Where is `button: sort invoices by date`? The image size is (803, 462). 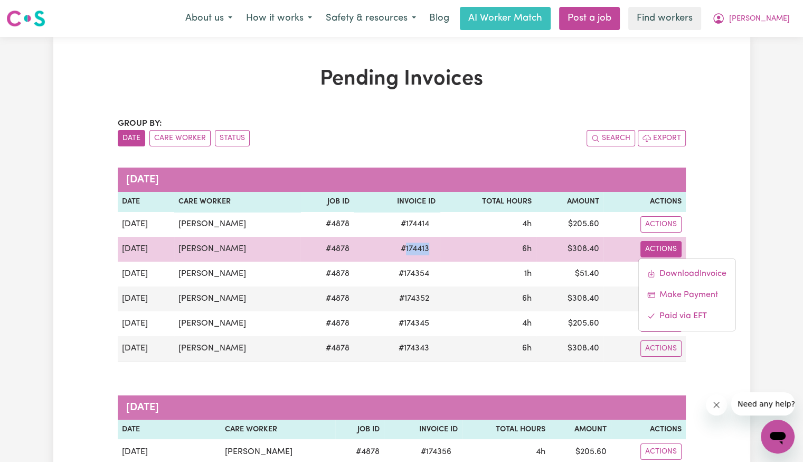
button: sort invoices by date is located at coordinates (132, 138).